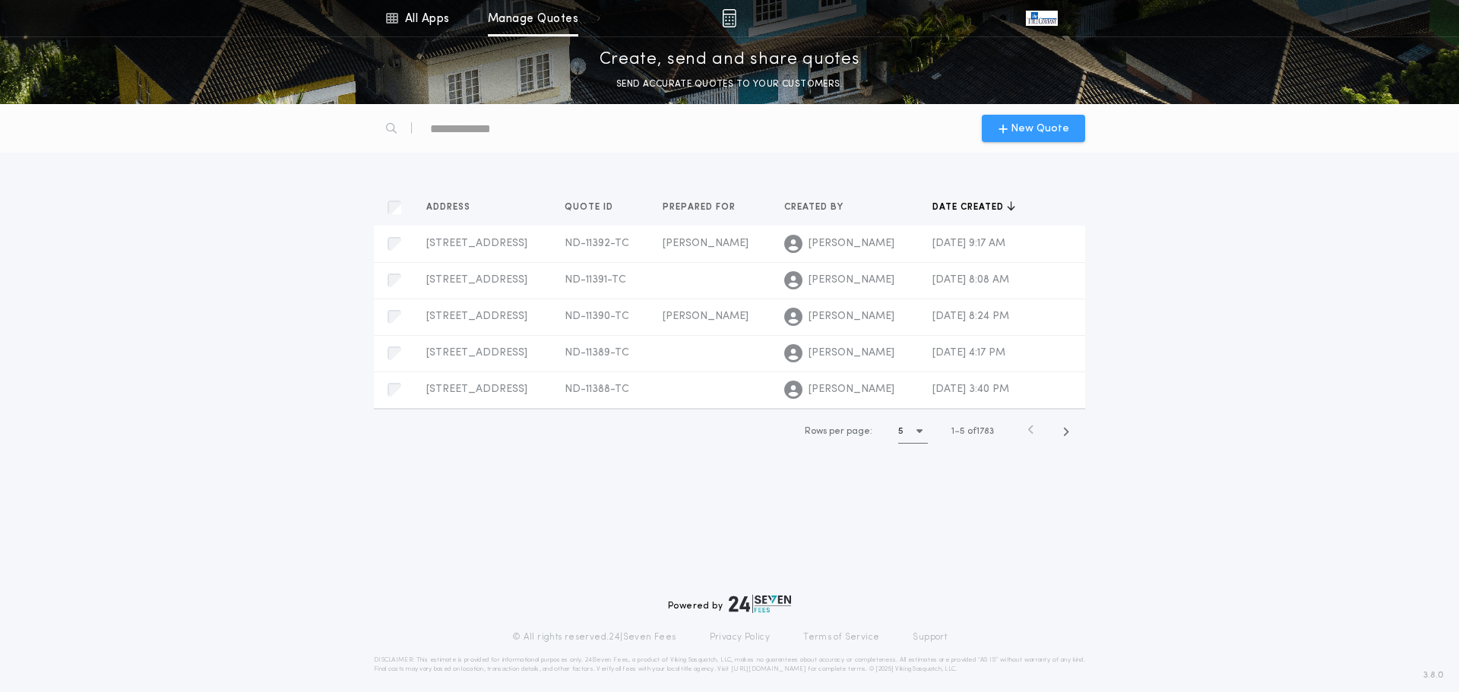 Image resolution: width=1459 pixels, height=692 pixels. Describe the element at coordinates (740, 638) in the screenshot. I see `a: Privacy Policy` at that location.